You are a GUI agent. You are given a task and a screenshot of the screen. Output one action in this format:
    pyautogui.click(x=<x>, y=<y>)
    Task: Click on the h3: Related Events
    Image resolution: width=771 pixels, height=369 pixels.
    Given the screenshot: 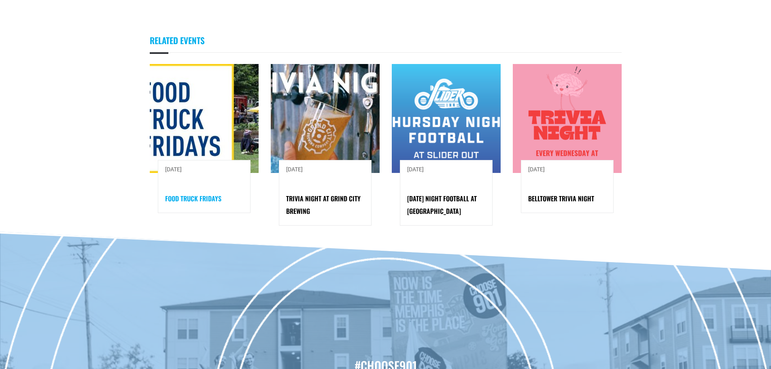 What is the action you would take?
    pyautogui.click(x=386, y=40)
    